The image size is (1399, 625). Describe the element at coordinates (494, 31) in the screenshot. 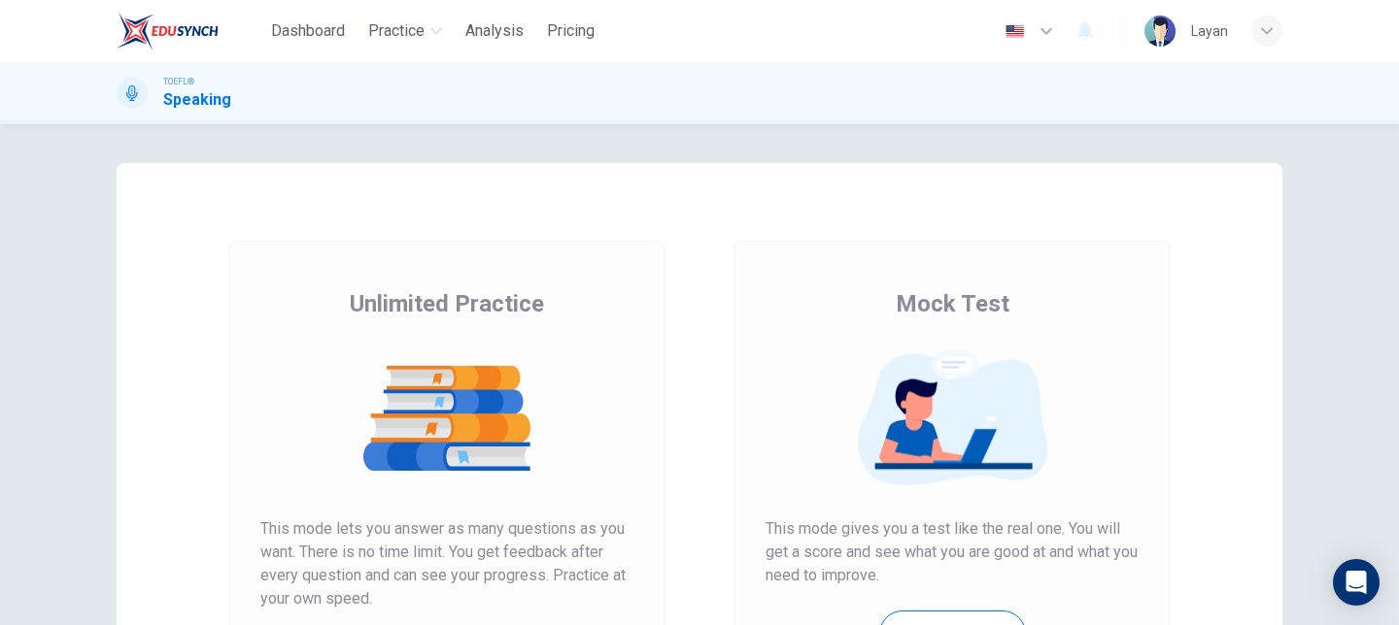

I see `a: Analysis` at that location.